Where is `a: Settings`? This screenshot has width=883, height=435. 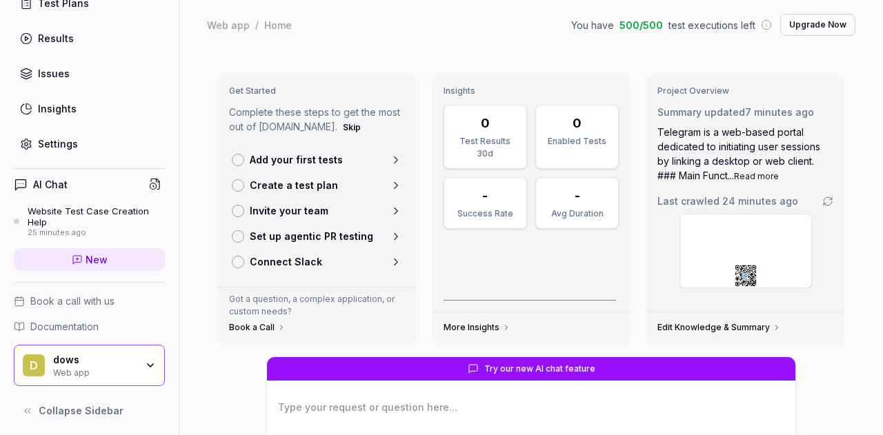 a: Settings is located at coordinates (89, 144).